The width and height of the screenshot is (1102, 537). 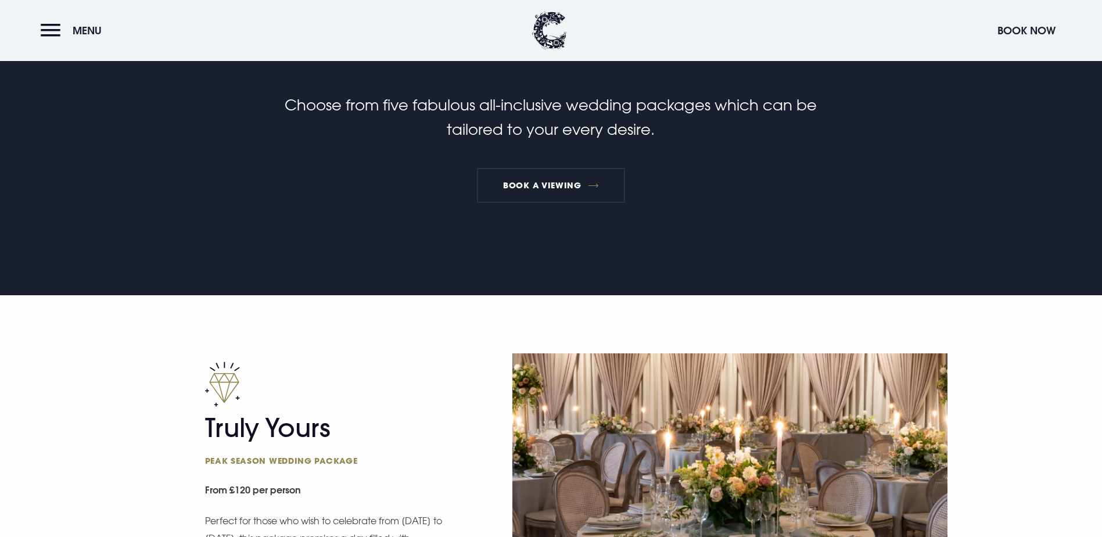 What do you see at coordinates (326, 491) in the screenshot?
I see `small: From £120 per person` at bounding box center [326, 491].